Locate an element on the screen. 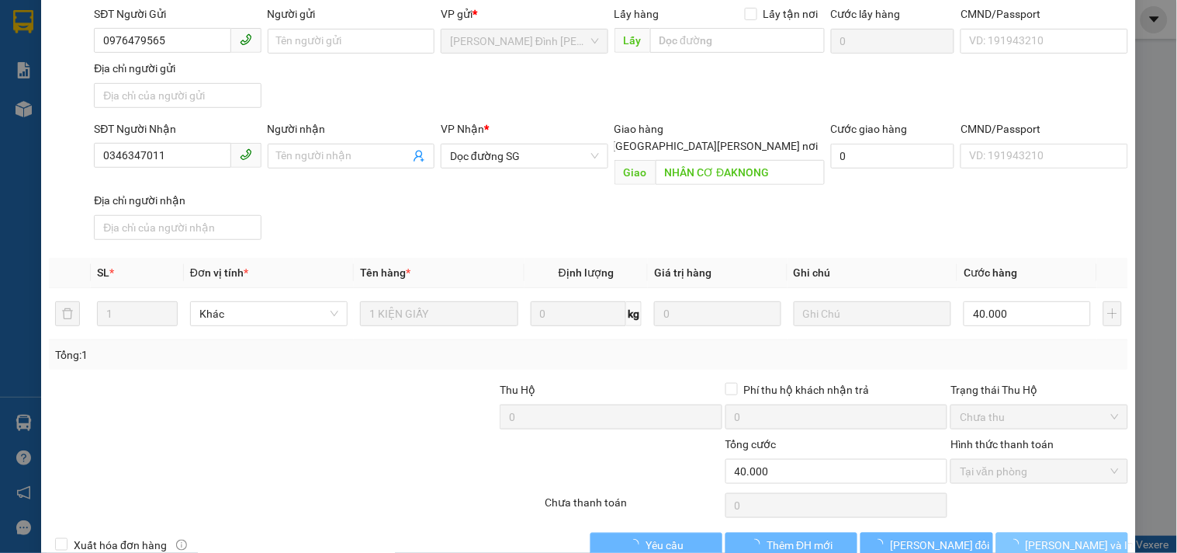  span: Dọc đường SG is located at coordinates (524, 156).